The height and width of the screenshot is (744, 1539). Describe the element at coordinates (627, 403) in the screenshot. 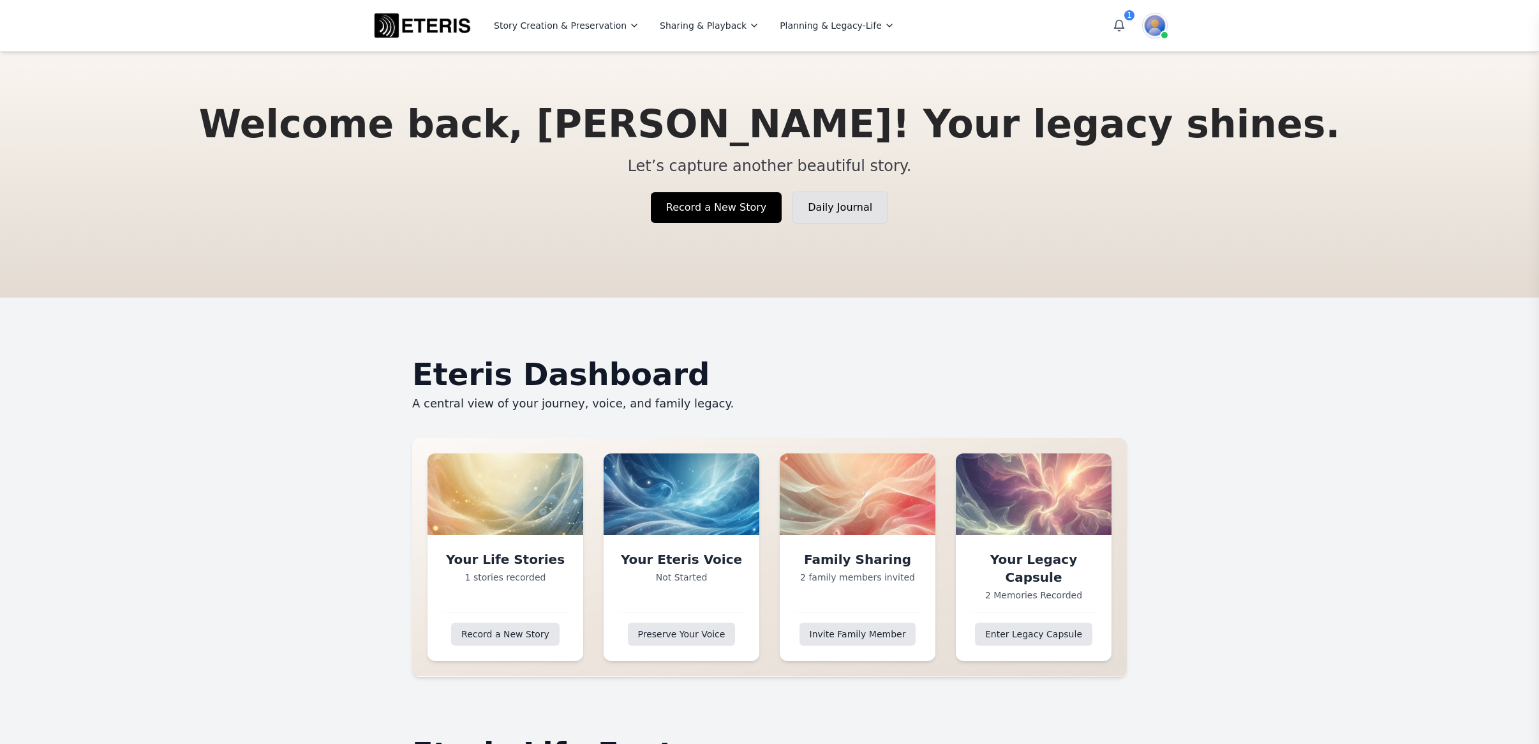

I see `p: A central view of your journey, voice, and family legacy.` at that location.